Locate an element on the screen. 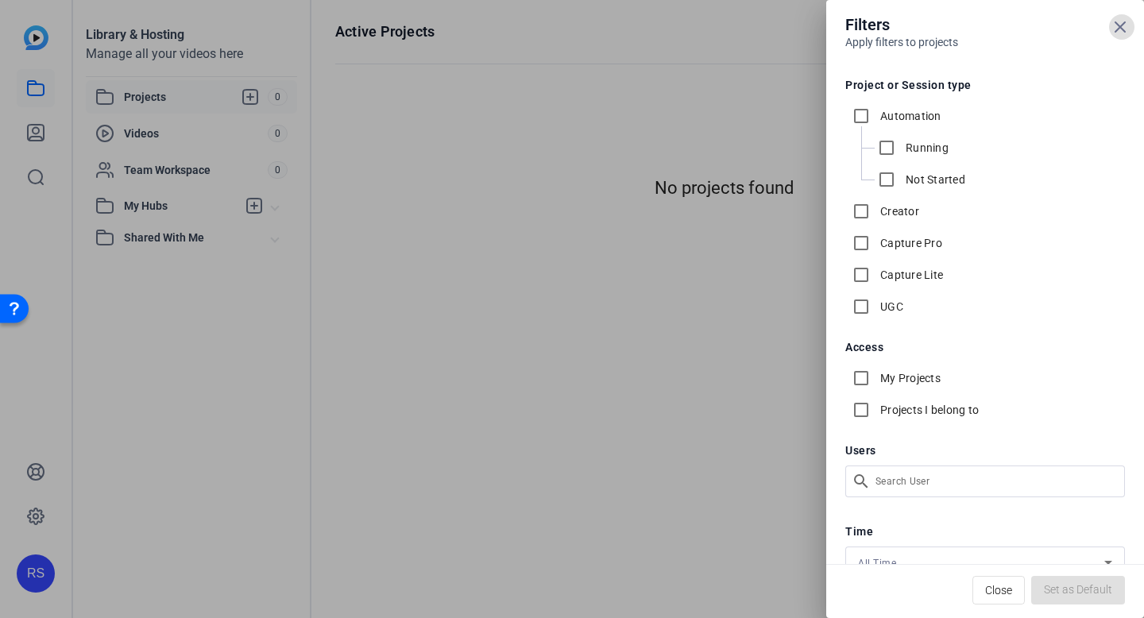  input: Search User is located at coordinates (994, 481).